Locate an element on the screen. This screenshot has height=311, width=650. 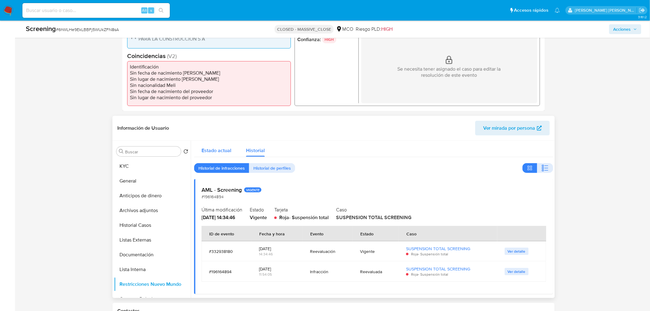
div: MCO is located at coordinates (345, 29).